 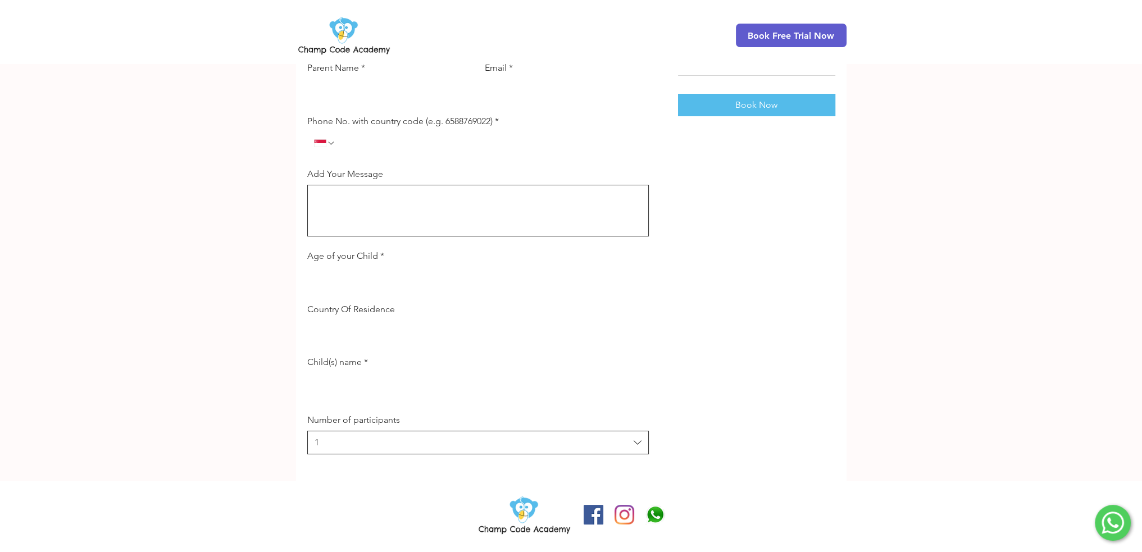 I want to click on a: Instagram, so click(x=624, y=515).